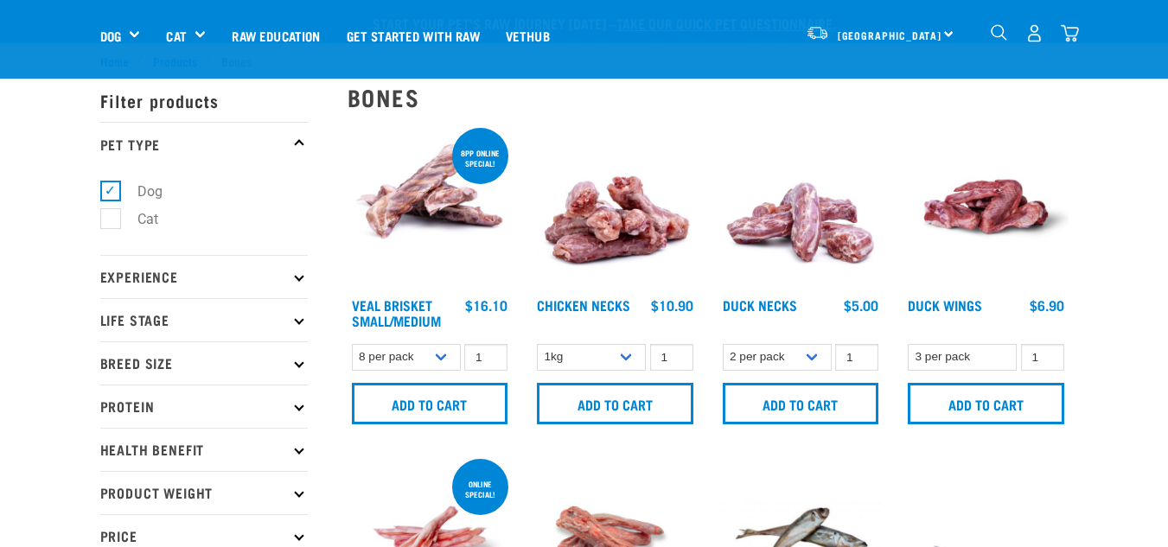  What do you see at coordinates (430, 207) in the screenshot?
I see `img: 1207 Veal Brisket 4pp 01` at bounding box center [430, 207].